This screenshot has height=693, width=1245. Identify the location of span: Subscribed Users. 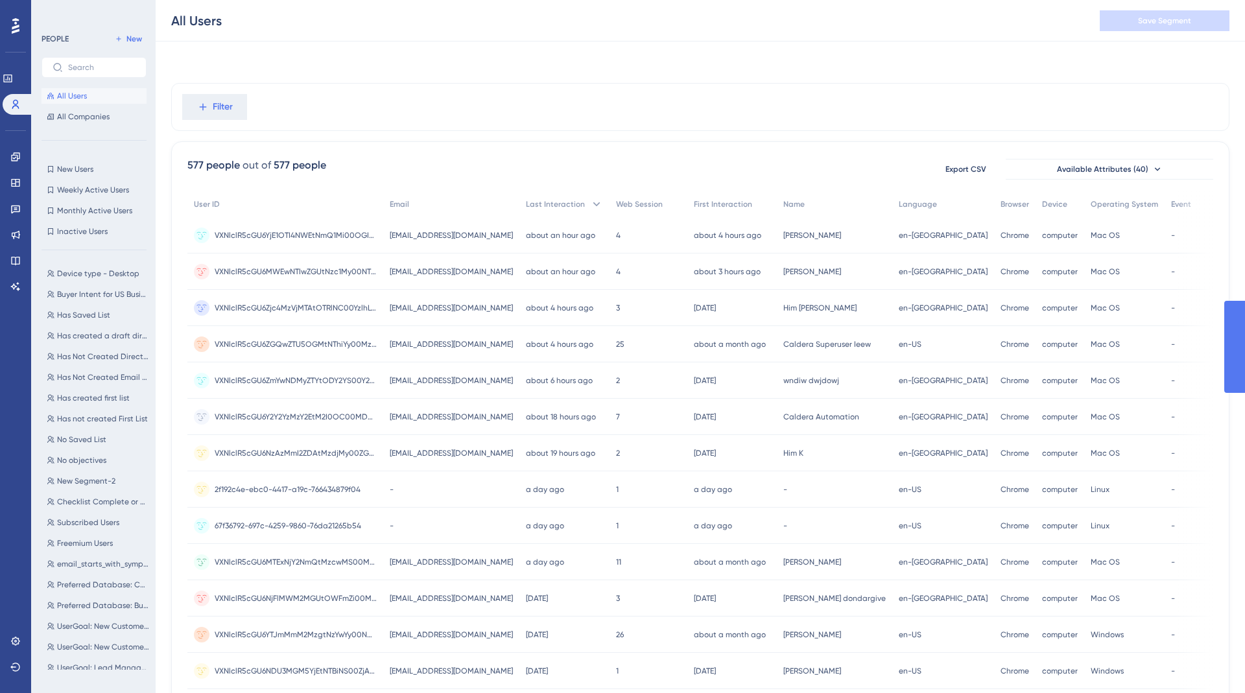
(88, 523).